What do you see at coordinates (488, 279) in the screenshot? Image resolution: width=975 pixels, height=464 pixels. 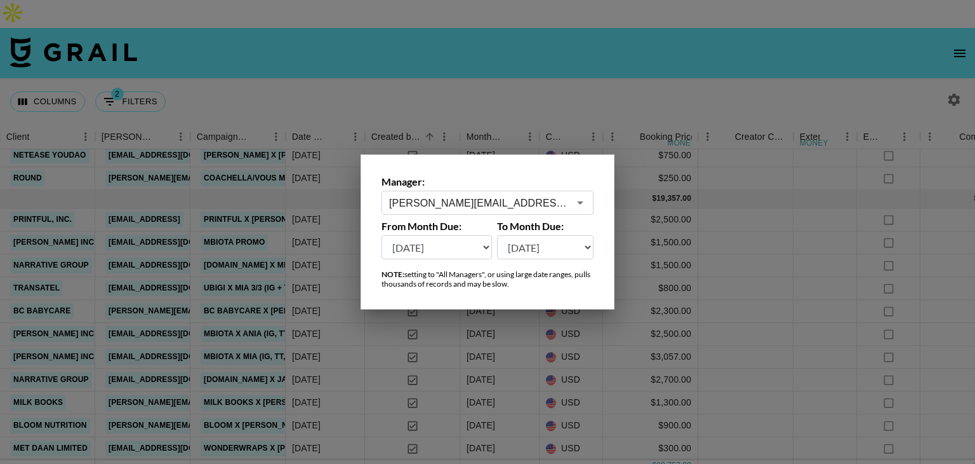 I see `div: setting to "All Managers", or using large date ranges, pulls thousands of records and may be slow.` at bounding box center [488, 279].